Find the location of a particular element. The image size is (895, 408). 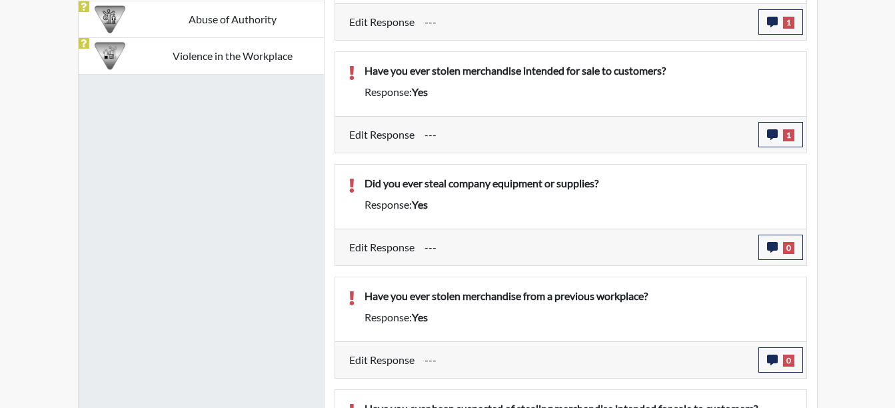

td: Abuse of Authority is located at coordinates (233, 19).